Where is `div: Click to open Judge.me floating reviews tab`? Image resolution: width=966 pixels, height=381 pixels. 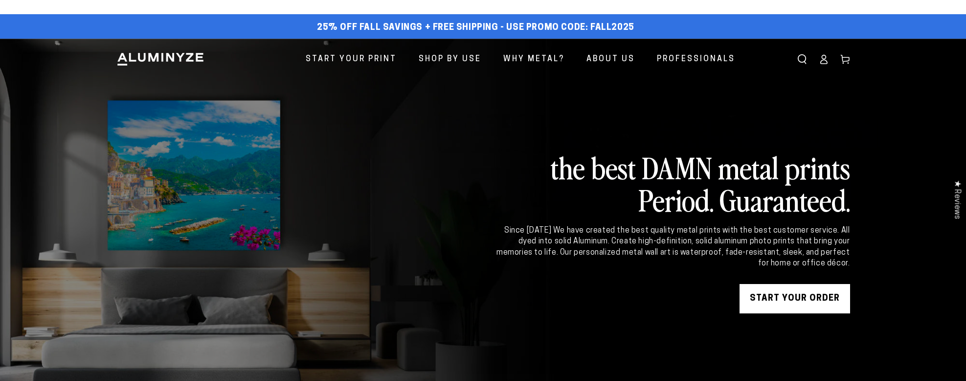 div: Click to open Judge.me floating reviews tab is located at coordinates (957, 199).